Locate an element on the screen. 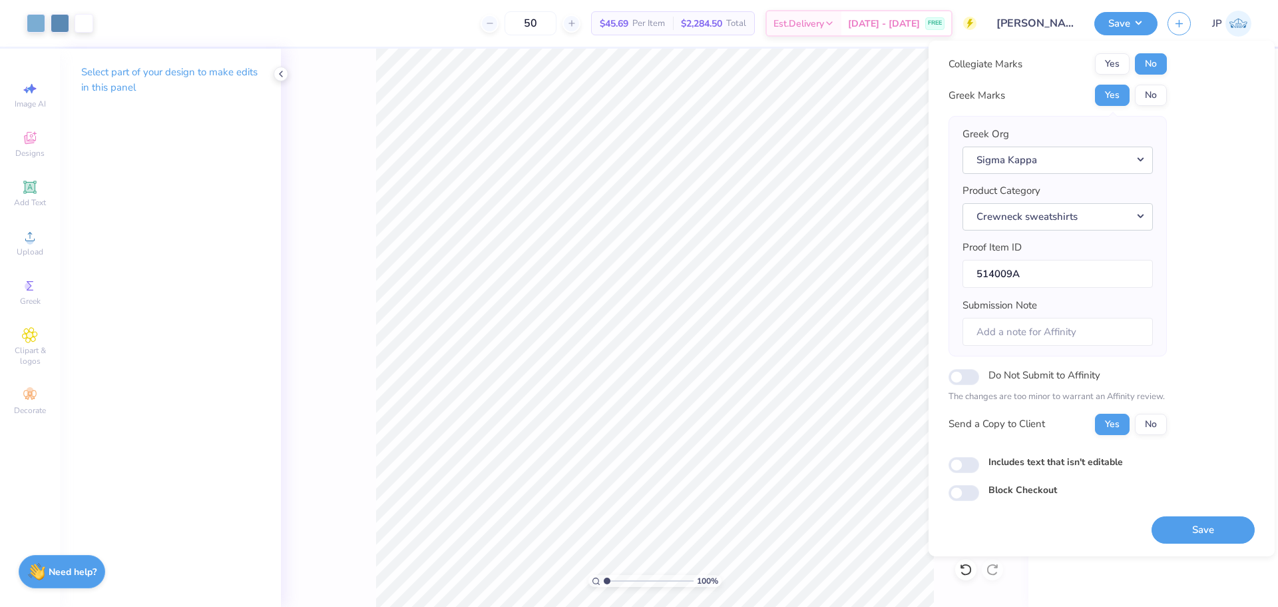 The width and height of the screenshot is (1278, 607). img: John Paul Torres is located at coordinates (1238, 23).